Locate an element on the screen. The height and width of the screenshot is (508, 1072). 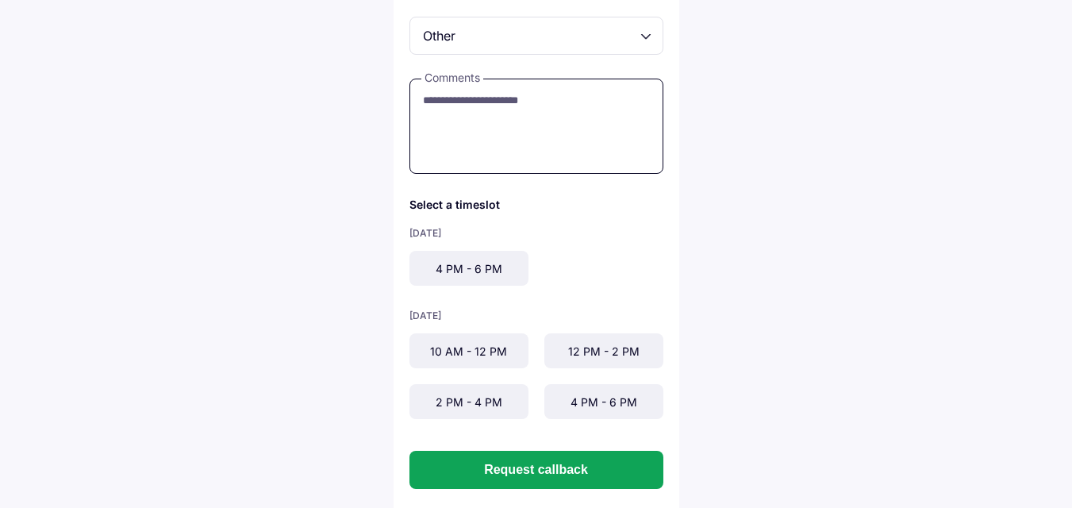
div: Select a timeslot is located at coordinates (537, 204).